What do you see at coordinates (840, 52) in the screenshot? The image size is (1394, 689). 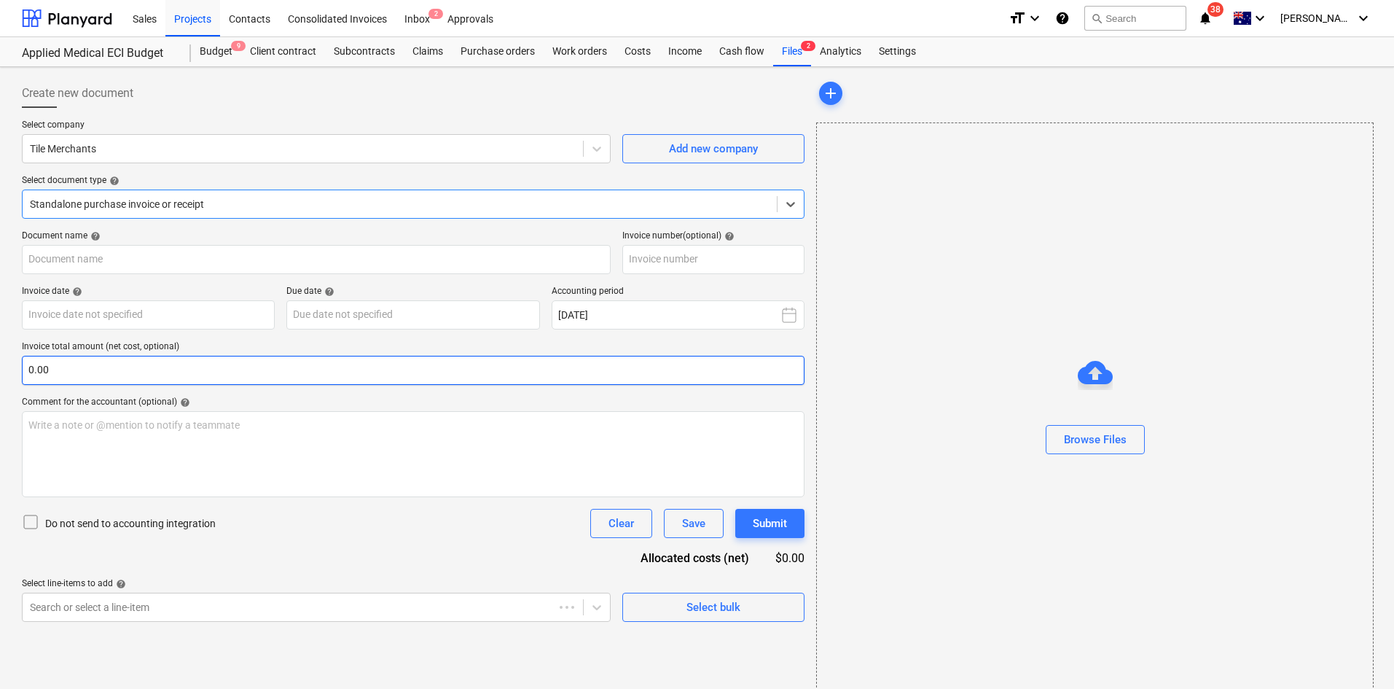 I see `a: Analytics` at bounding box center [840, 52].